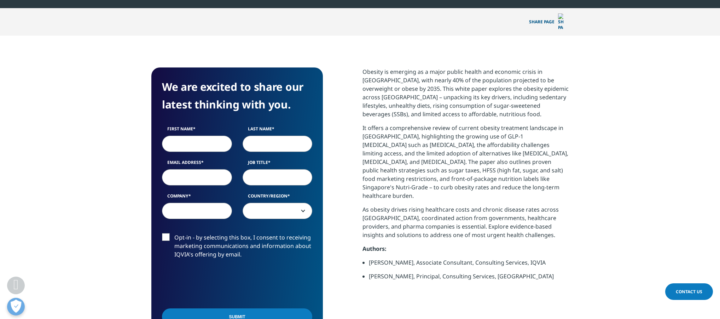  What do you see at coordinates (237, 248) in the screenshot?
I see `label: Opt-in - by selecting this box, I consent to receiving marketing communications and information a...` at bounding box center [237, 248].